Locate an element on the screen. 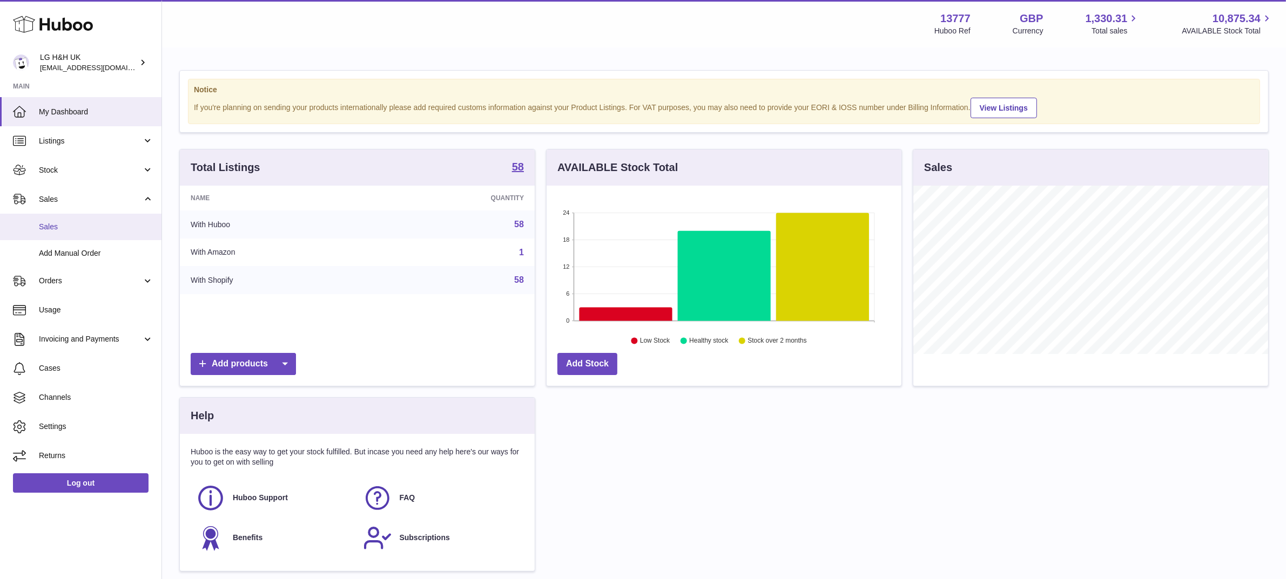  span: Add Manual Order is located at coordinates (96, 253).